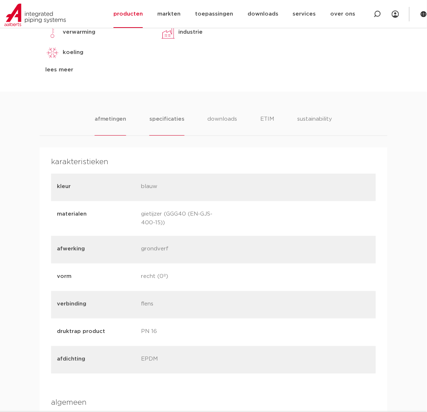 The width and height of the screenshot is (427, 412). What do you see at coordinates (79, 32) in the screenshot?
I see `p: verwarming` at bounding box center [79, 32].